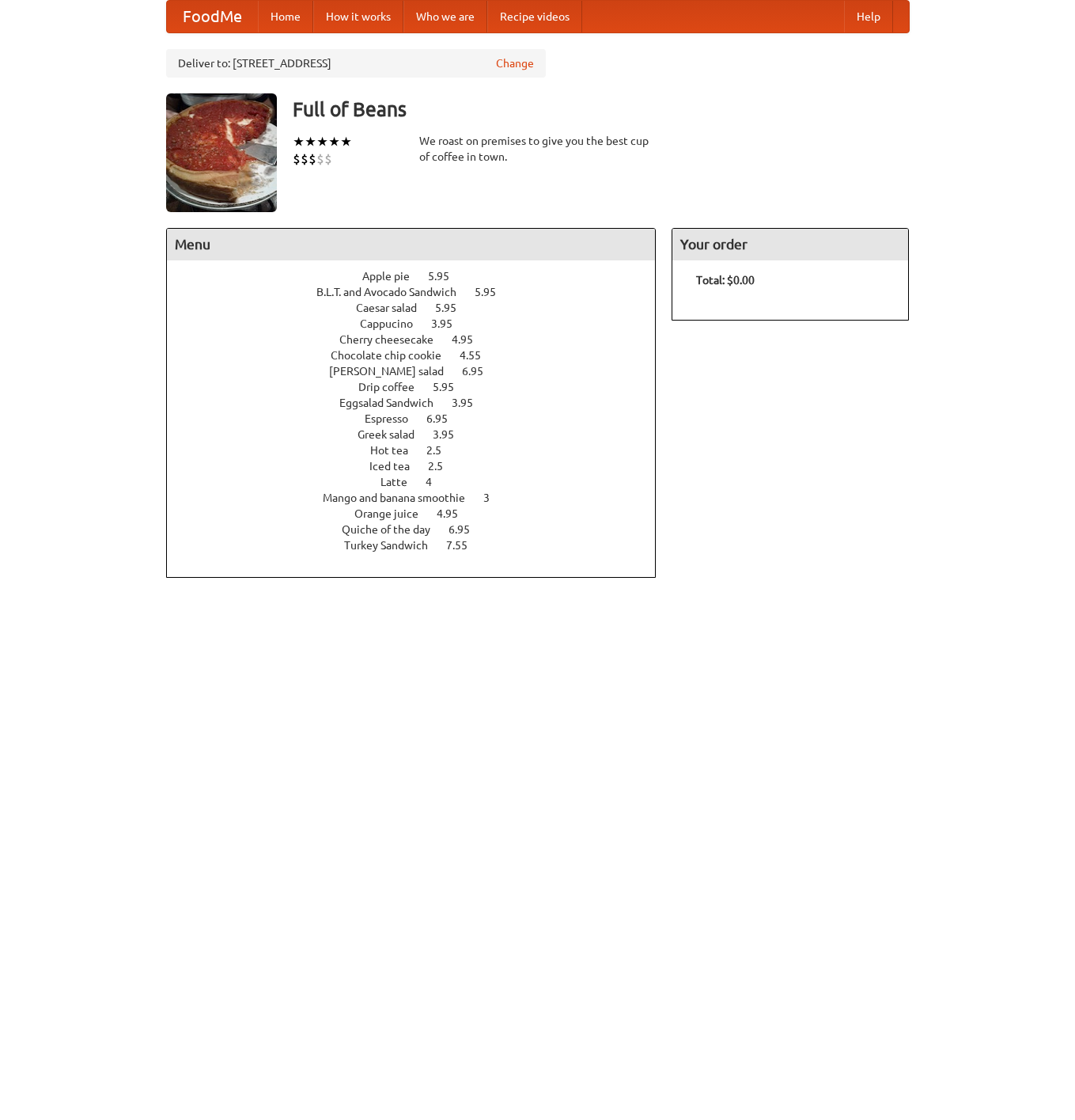  Describe the element at coordinates (420, 276) in the screenshot. I see `a: Apple pie 5.95` at that location.